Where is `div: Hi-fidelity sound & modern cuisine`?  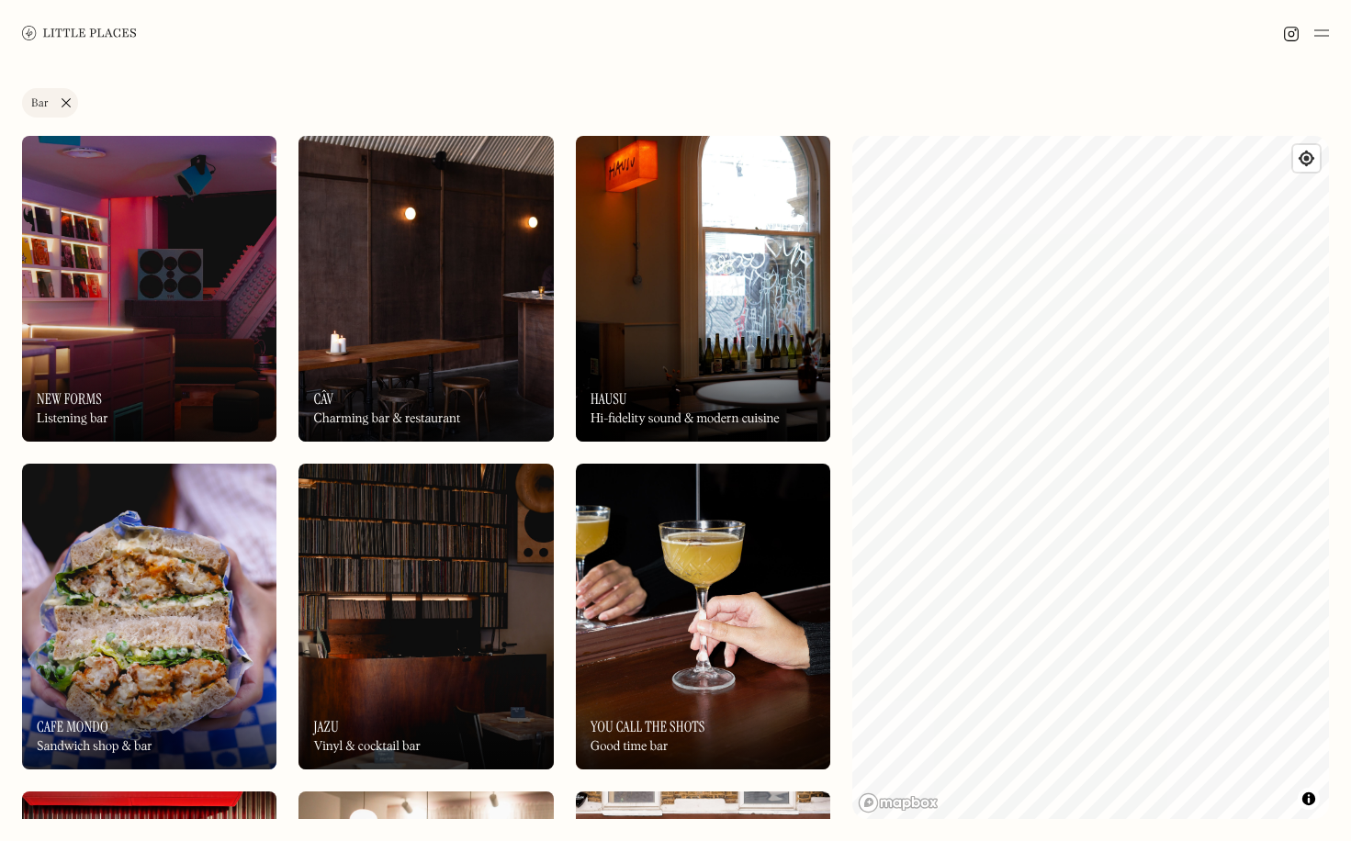
div: Hi-fidelity sound & modern cuisine is located at coordinates (685, 419).